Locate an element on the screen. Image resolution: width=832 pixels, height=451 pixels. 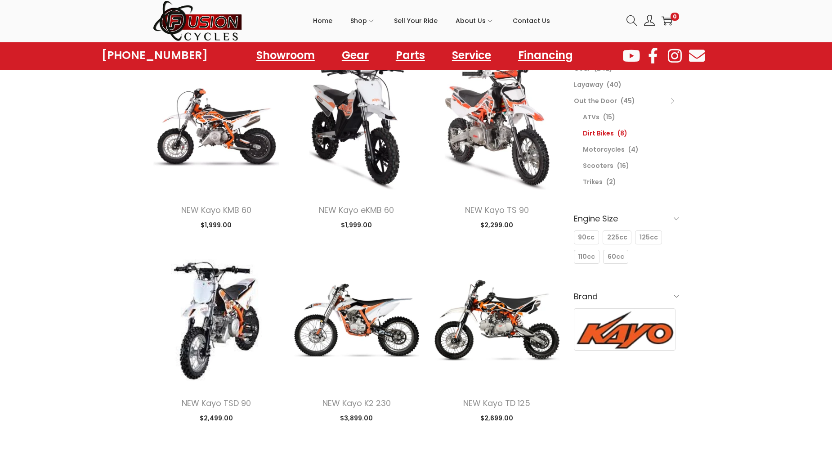
span: 225cc is located at coordinates (617, 237).